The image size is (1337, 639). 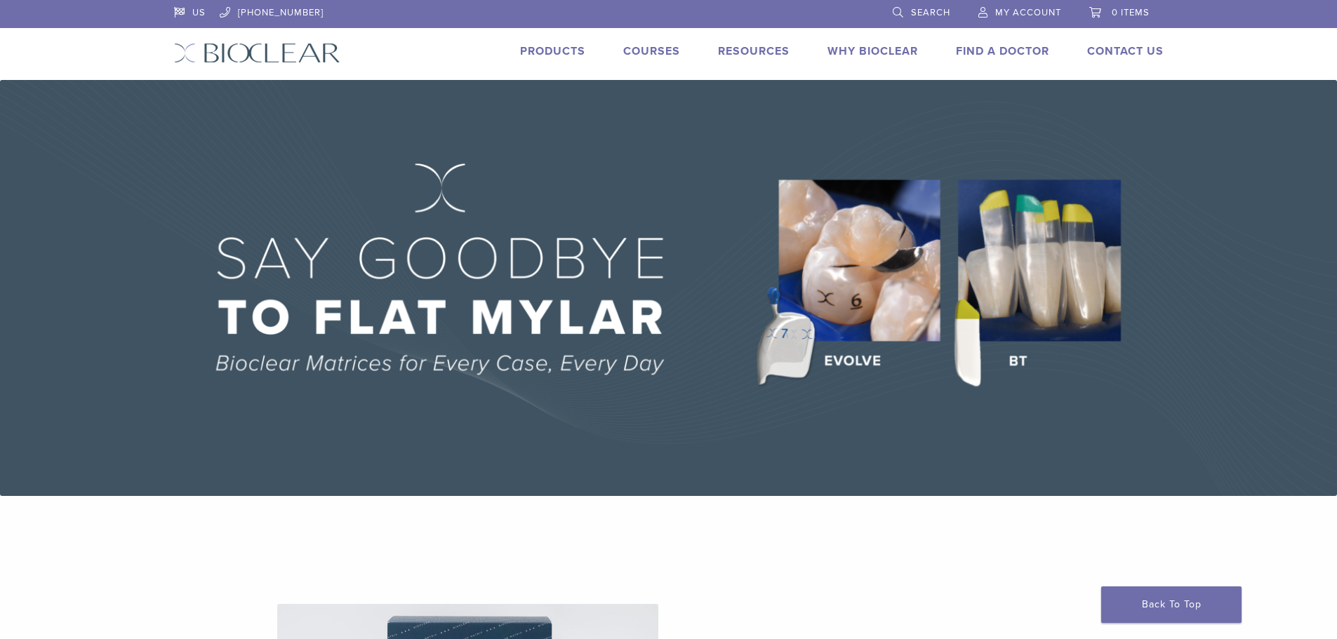 What do you see at coordinates (754, 51) in the screenshot?
I see `a: Resources` at bounding box center [754, 51].